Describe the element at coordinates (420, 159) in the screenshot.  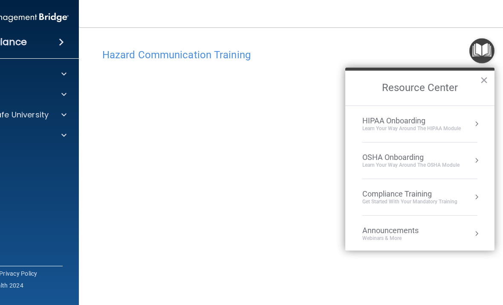
I see `div: Resource Center` at that location.